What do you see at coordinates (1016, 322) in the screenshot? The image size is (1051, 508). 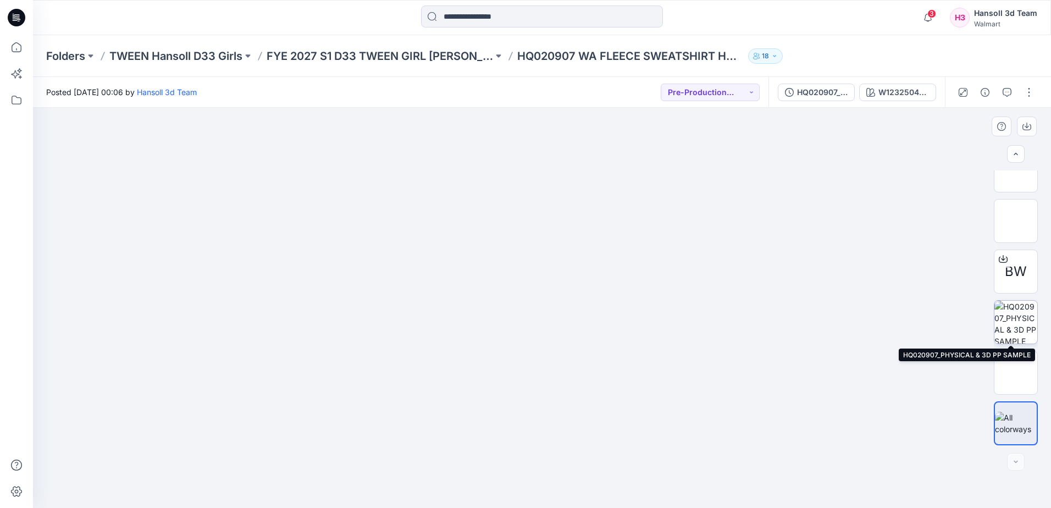 I see `img: HQ020907_PHYSICAL & 3D PP SAMPLE` at bounding box center [1016, 322].